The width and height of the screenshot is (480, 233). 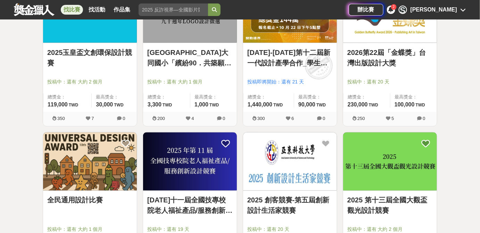 What do you see at coordinates (306, 104) in the screenshot?
I see `span: 90,000` at bounding box center [306, 104].